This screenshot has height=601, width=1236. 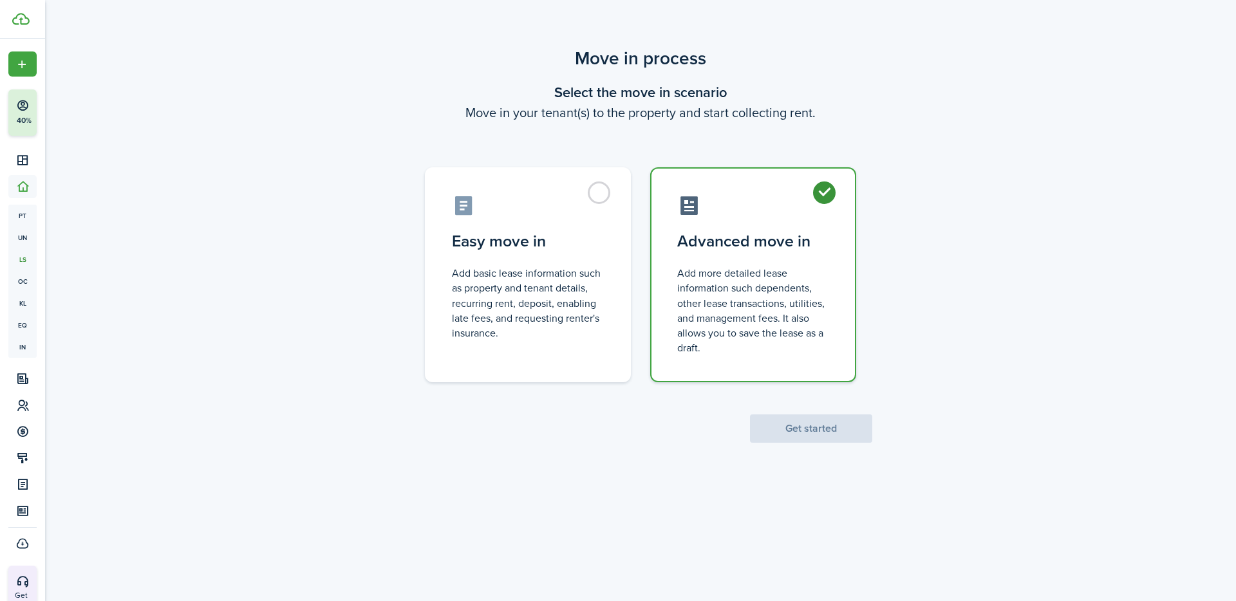 What do you see at coordinates (21, 19) in the screenshot?
I see `img: TenantCloud` at bounding box center [21, 19].